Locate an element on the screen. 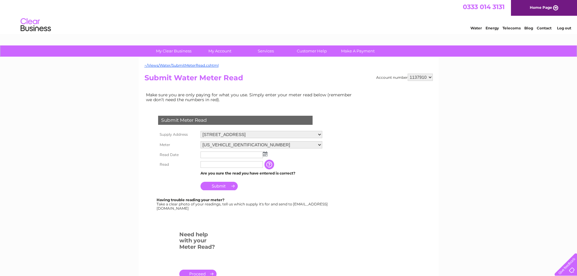 This screenshot has width=577, height=276. th: Supply Address is located at coordinates (178, 135).